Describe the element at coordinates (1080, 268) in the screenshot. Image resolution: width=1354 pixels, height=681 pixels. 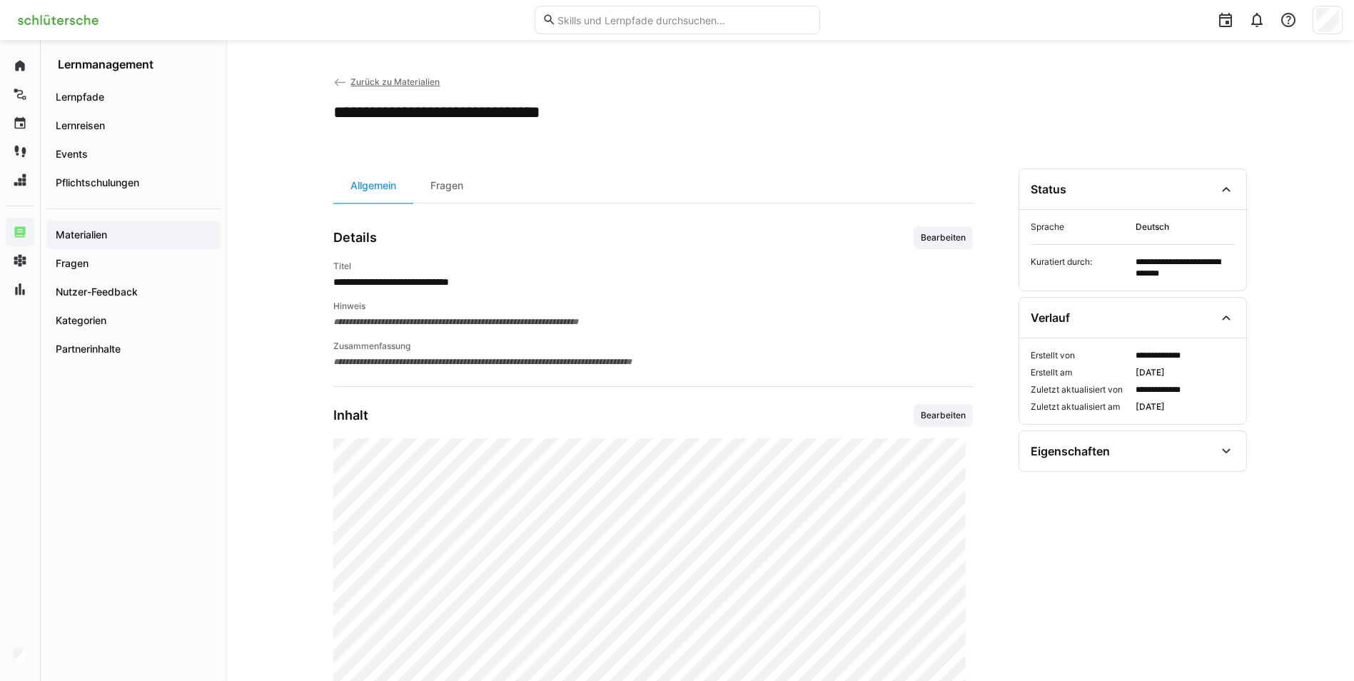
I see `span: Kuratiert durch:` at that location.